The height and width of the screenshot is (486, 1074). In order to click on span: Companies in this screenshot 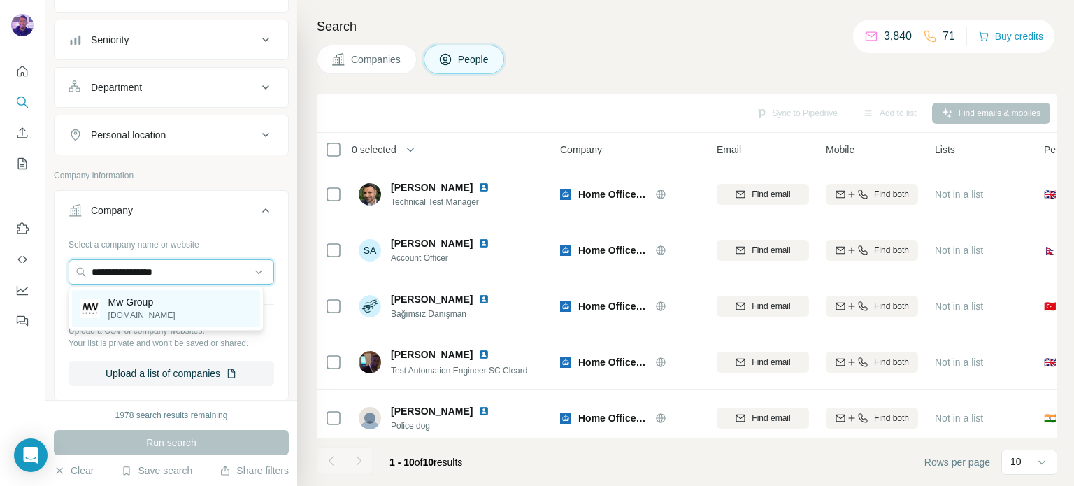, I will do `click(376, 59)`.